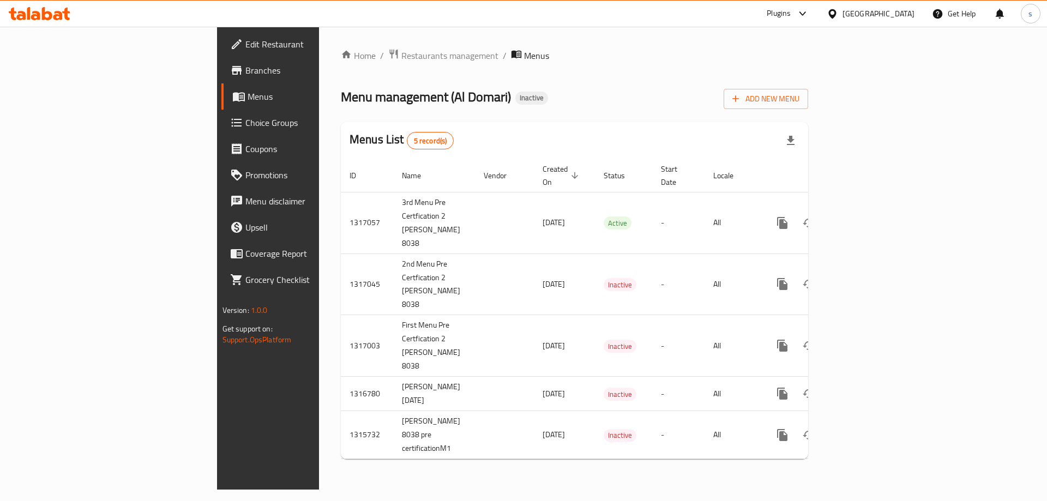  Describe the element at coordinates (306, 254) in the screenshot. I see `a: Coverage Report` at that location.